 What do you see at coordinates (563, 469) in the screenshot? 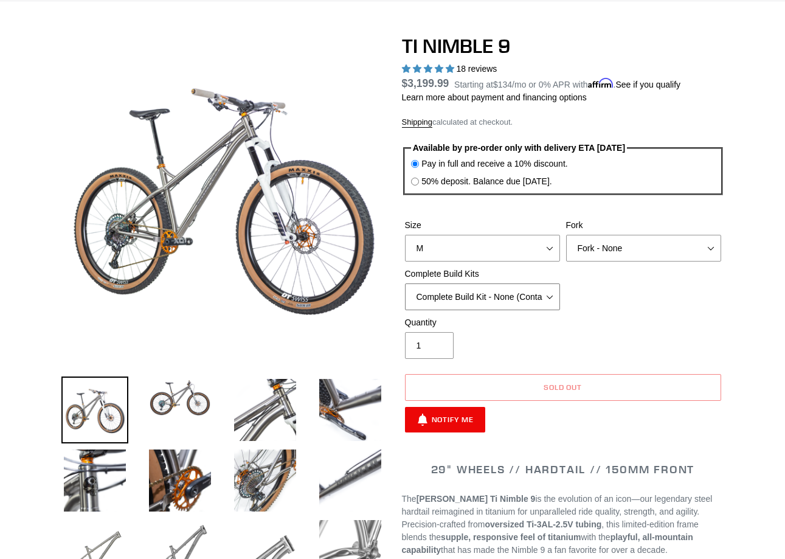
I see `span: 29" WHEELS // HARDTAIL // 150MM FRONT` at bounding box center [563, 469].